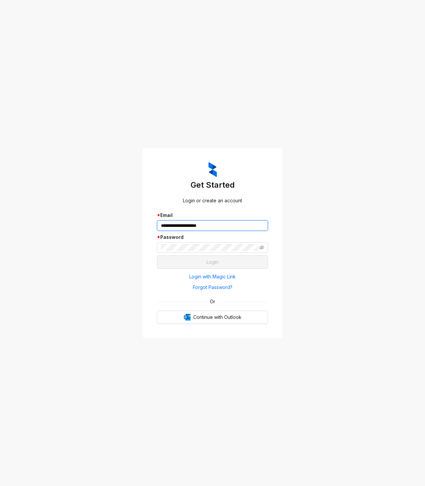 The width and height of the screenshot is (425, 486). What do you see at coordinates (212, 237) in the screenshot?
I see `div: Password` at bounding box center [212, 237].